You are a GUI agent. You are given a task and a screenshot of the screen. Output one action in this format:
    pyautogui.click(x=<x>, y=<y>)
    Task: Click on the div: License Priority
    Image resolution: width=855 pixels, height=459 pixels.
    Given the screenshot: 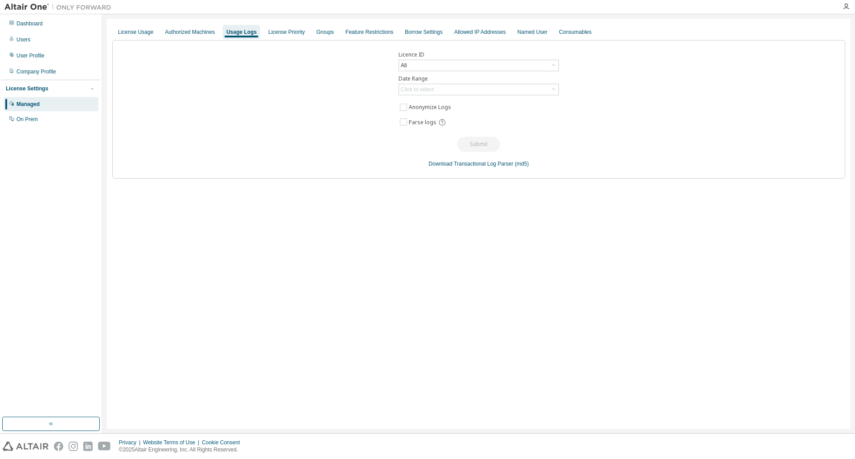 What is the action you would take?
    pyautogui.click(x=286, y=32)
    